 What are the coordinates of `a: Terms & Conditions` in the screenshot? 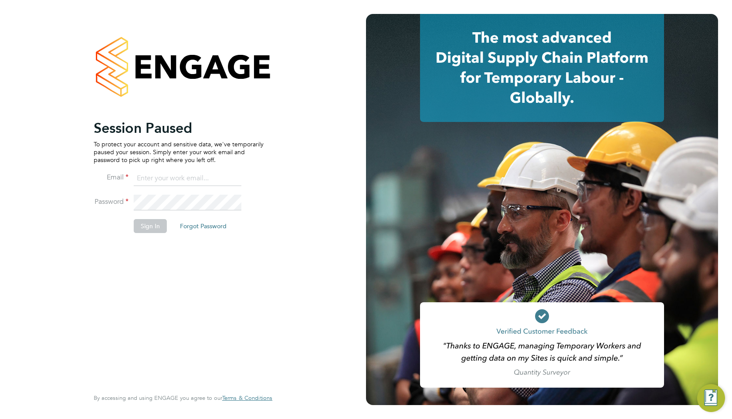 It's located at (247, 398).